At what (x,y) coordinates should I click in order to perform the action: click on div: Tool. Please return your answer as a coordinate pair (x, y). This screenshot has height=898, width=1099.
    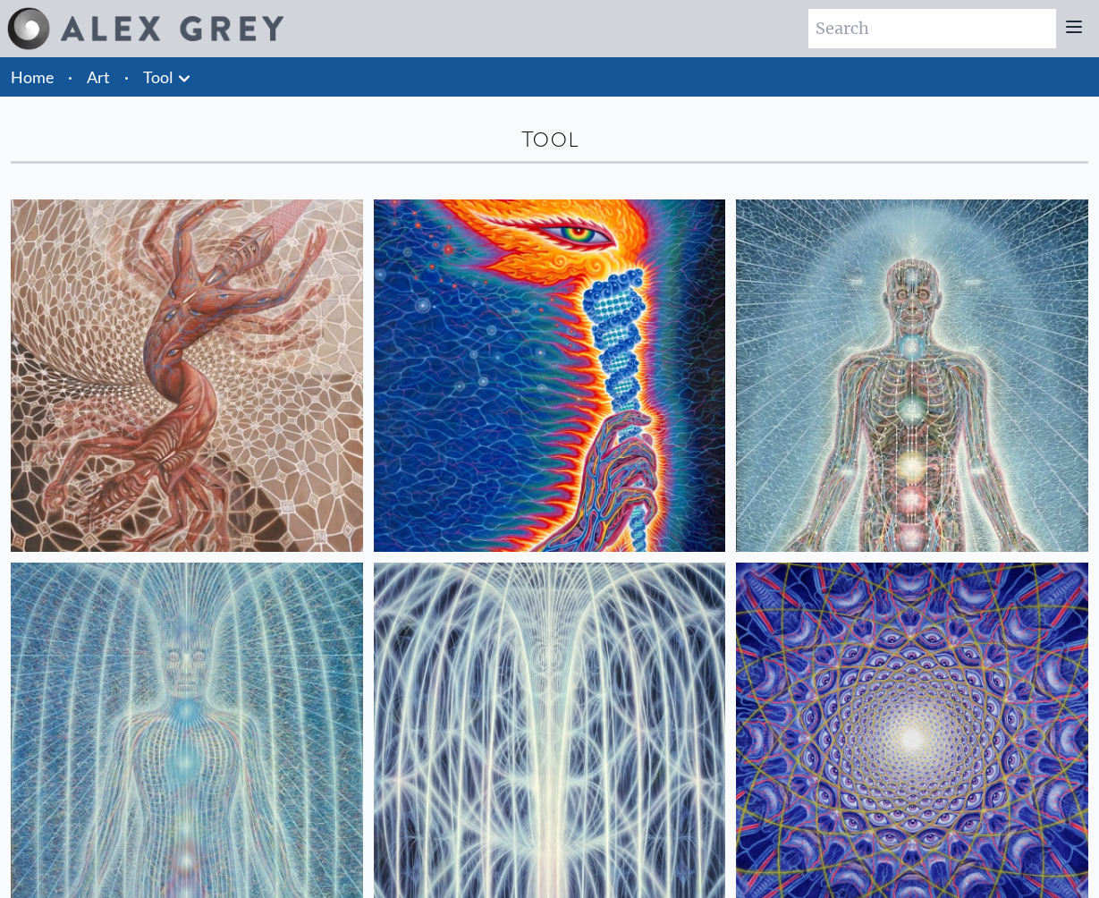
    Looking at the image, I should click on (549, 140).